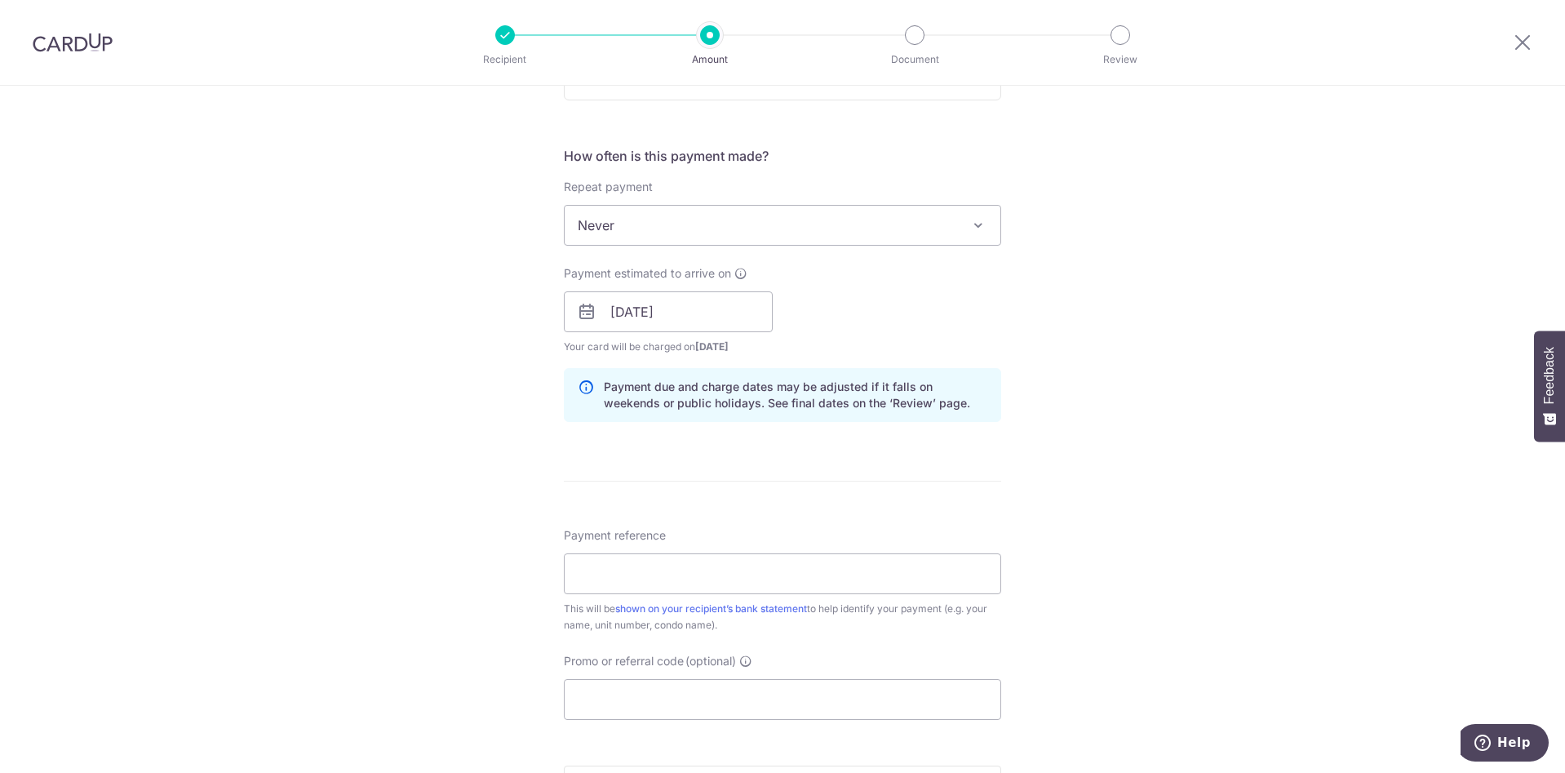 This screenshot has height=773, width=1565. I want to click on p: Review, so click(1121, 60).